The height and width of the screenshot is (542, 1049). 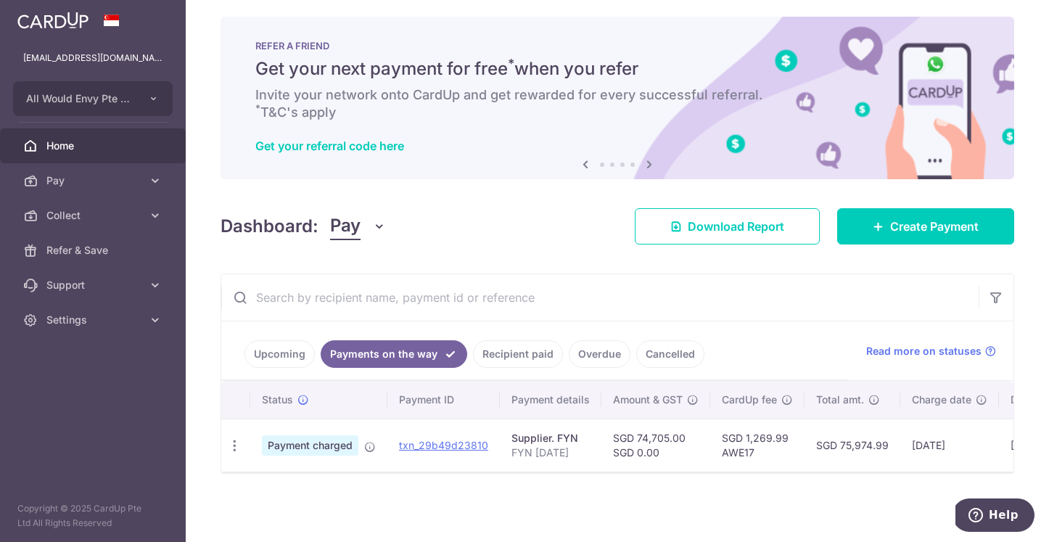 What do you see at coordinates (617, 104) in the screenshot?
I see `h6: Invite your network onto CardUp and get rewarded for every successful referral. T&C's apply` at bounding box center [617, 104].